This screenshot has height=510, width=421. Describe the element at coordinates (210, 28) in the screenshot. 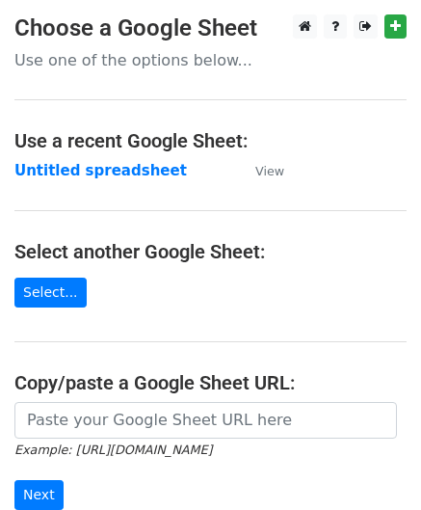

I see `h3: Choose a Google Sheet` at that location.